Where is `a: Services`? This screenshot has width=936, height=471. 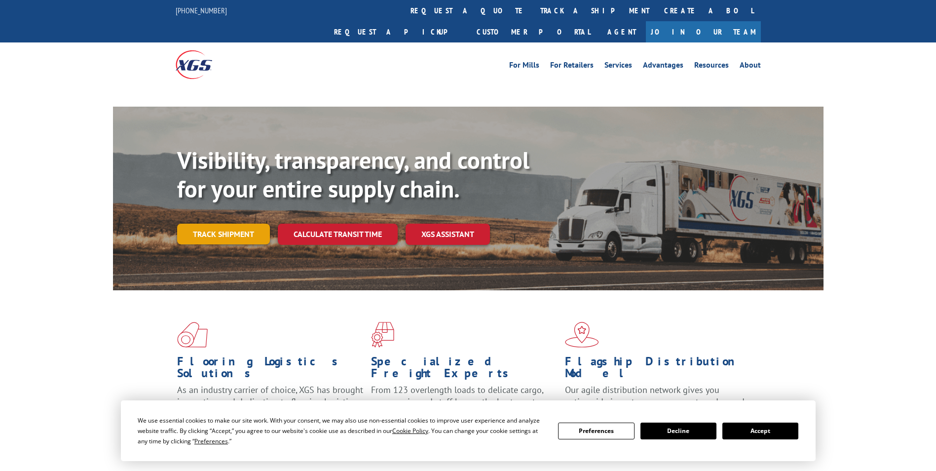
a: Services is located at coordinates (618, 67).